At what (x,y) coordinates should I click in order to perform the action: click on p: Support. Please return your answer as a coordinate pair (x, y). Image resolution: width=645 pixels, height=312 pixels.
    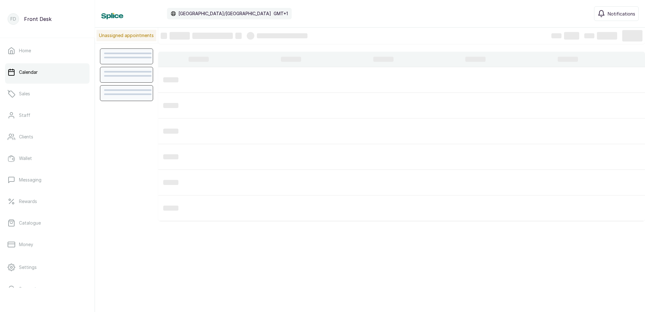
    Looking at the image, I should click on (28, 289).